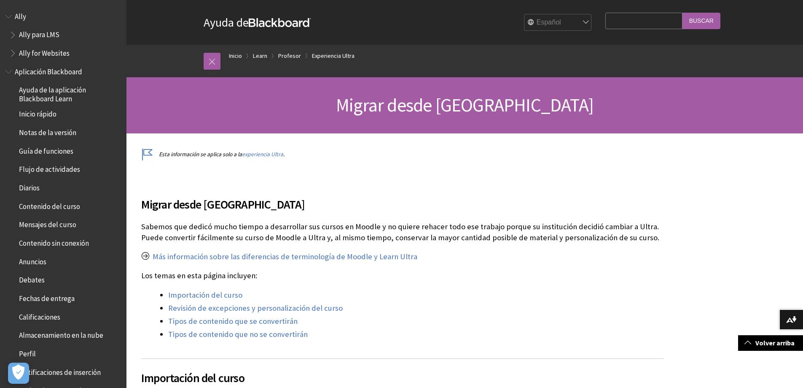 This screenshot has height=388, width=803. What do you see at coordinates (70, 93) in the screenshot?
I see `span: Ayuda de la aplicación Blackboard Learn` at bounding box center [70, 93].